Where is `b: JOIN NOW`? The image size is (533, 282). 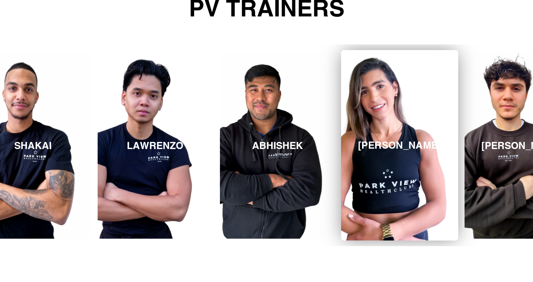 b: JOIN NOW is located at coordinates (344, 274).